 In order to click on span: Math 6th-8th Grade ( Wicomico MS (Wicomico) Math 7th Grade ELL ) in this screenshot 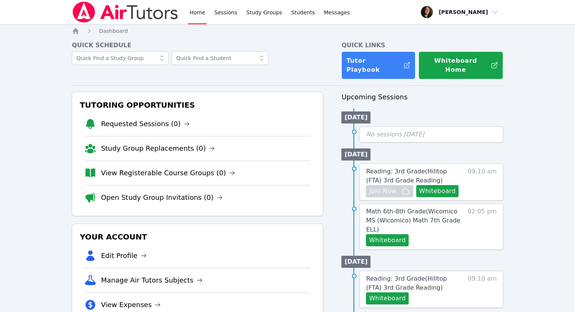, I will do `click(413, 221)`.